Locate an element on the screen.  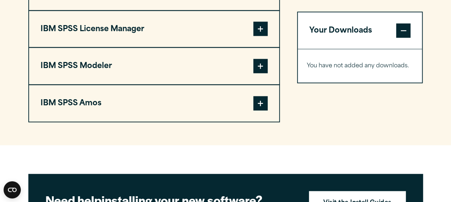
svg: CookieBot Widget Icon is located at coordinates (12, 190).